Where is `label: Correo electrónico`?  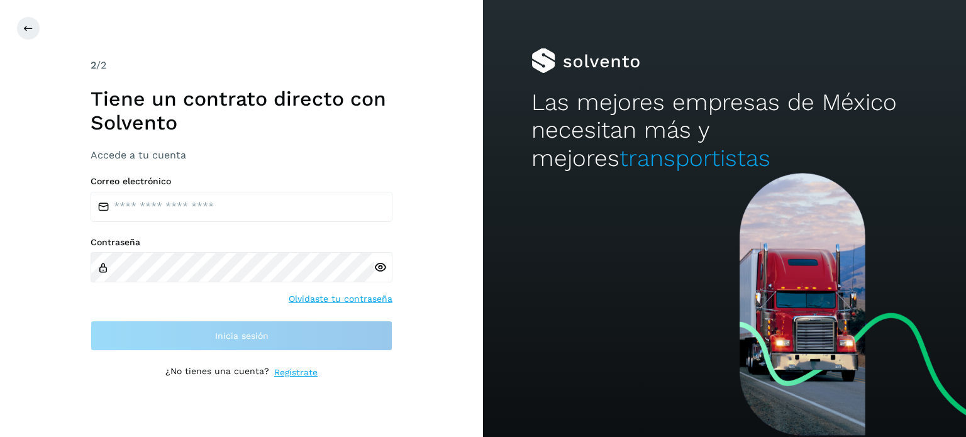
label: Correo electrónico is located at coordinates (242, 181).